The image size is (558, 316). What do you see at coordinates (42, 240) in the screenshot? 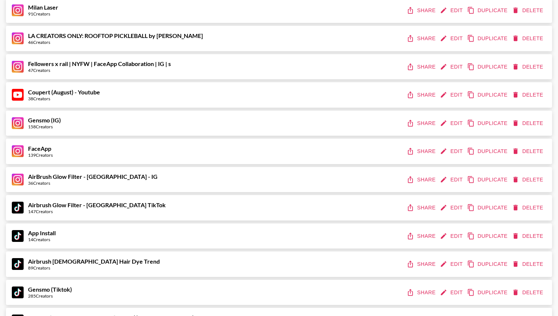
I see `div: 14 Creators` at bounding box center [42, 240].